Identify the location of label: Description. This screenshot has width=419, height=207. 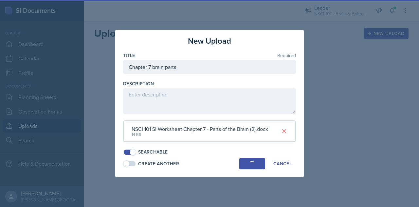
(139, 84).